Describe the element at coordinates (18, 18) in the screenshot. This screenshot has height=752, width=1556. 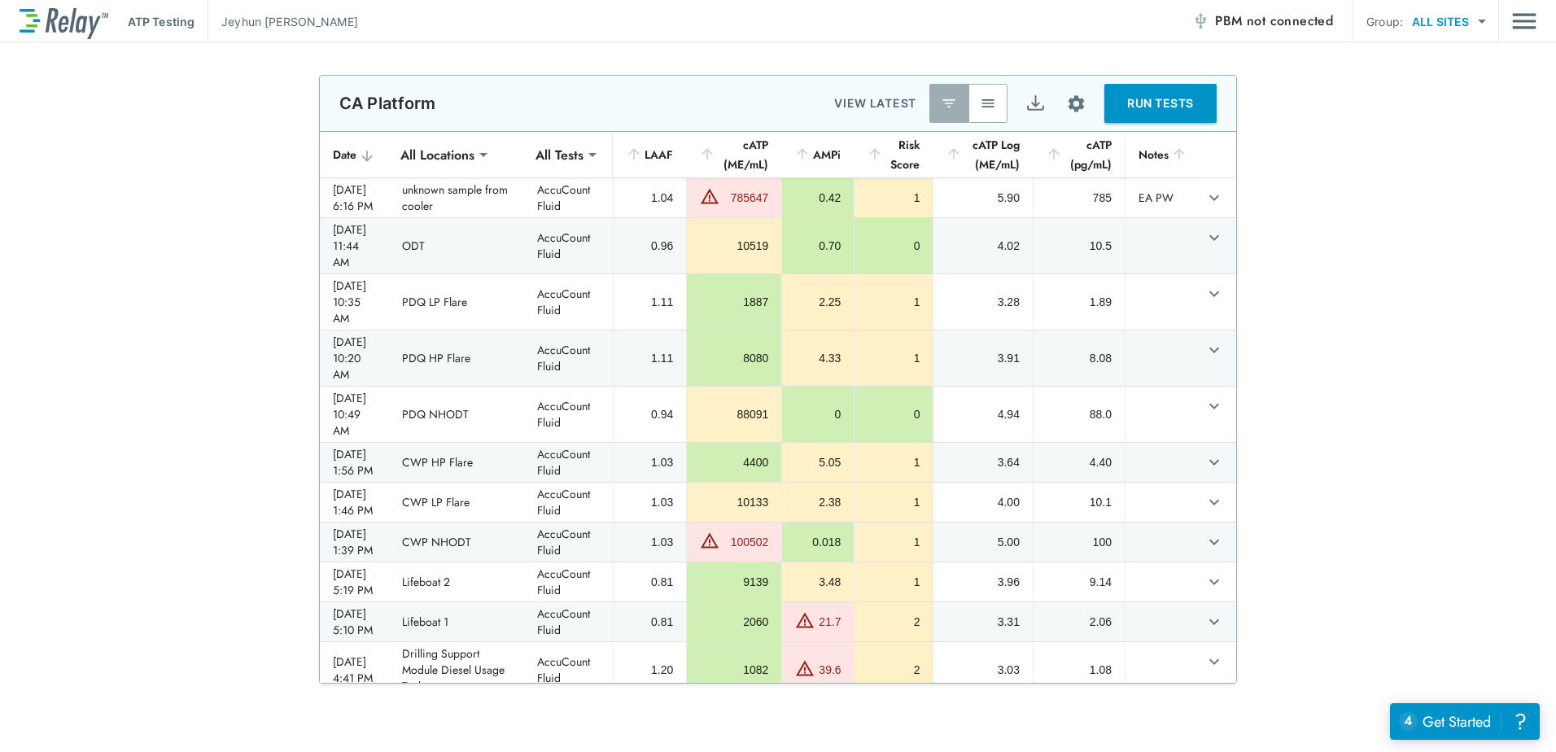
I see `div: 4` at that location.